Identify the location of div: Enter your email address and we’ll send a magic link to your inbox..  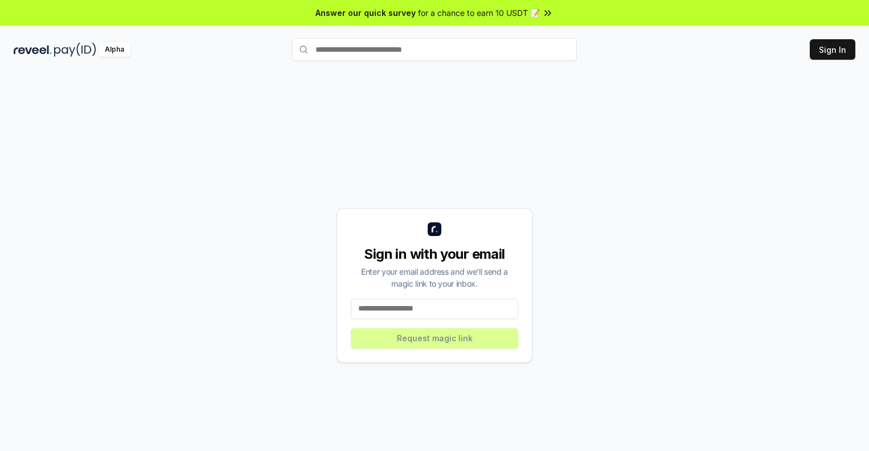
(434, 278).